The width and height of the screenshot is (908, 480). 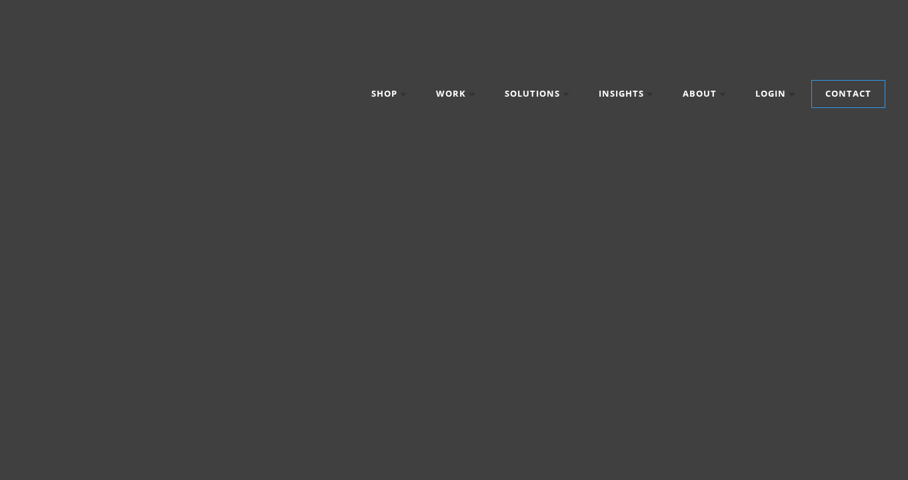 What do you see at coordinates (455, 94) in the screenshot?
I see `a: Work` at bounding box center [455, 94].